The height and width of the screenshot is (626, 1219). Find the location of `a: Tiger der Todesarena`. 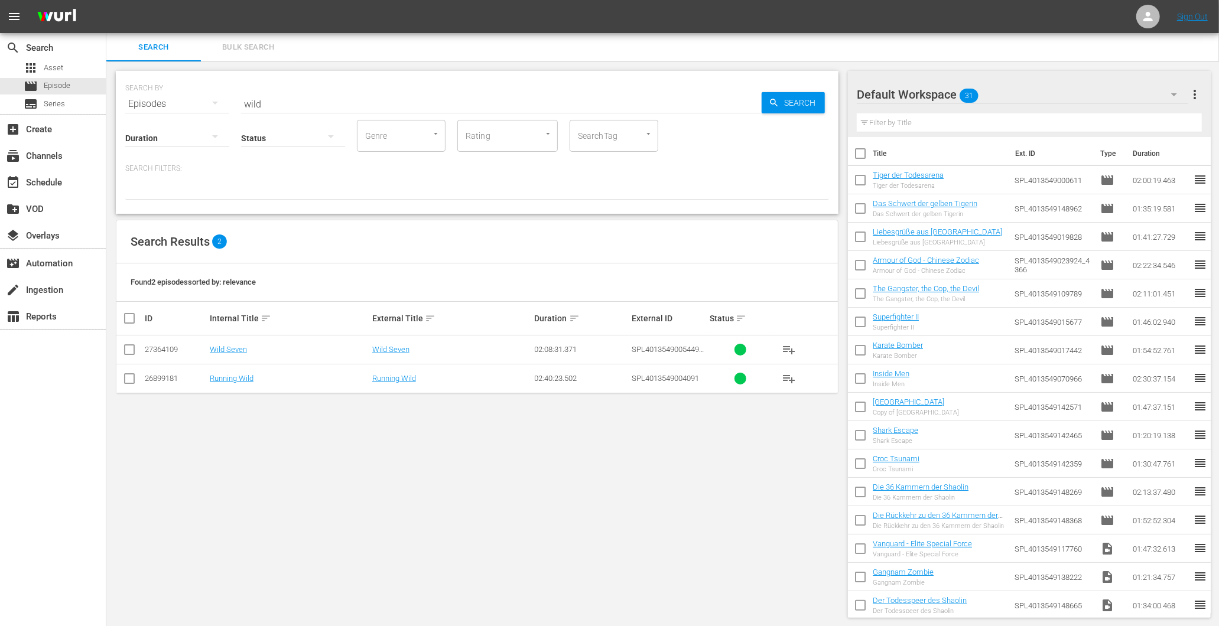

a: Tiger der Todesarena is located at coordinates (908, 175).